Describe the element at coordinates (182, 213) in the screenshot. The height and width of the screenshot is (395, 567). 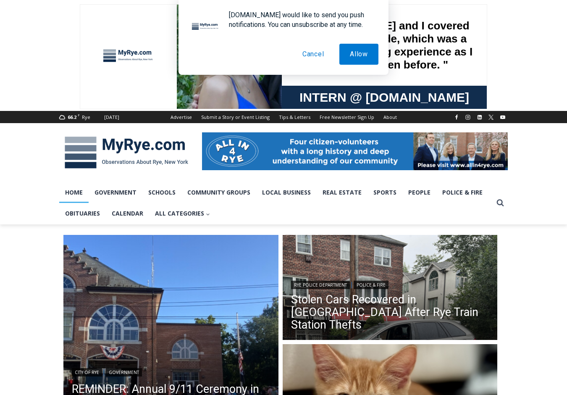
I see `button: Child menu of All Categories` at that location.